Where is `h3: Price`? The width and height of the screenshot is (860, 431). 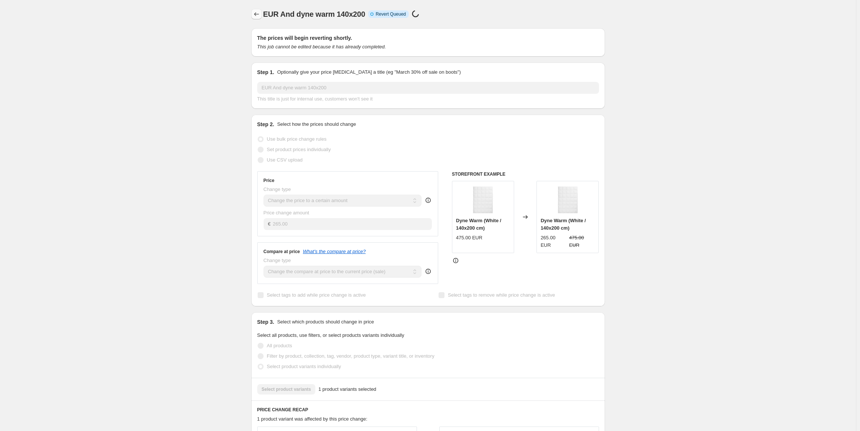 h3: Price is located at coordinates (269, 181).